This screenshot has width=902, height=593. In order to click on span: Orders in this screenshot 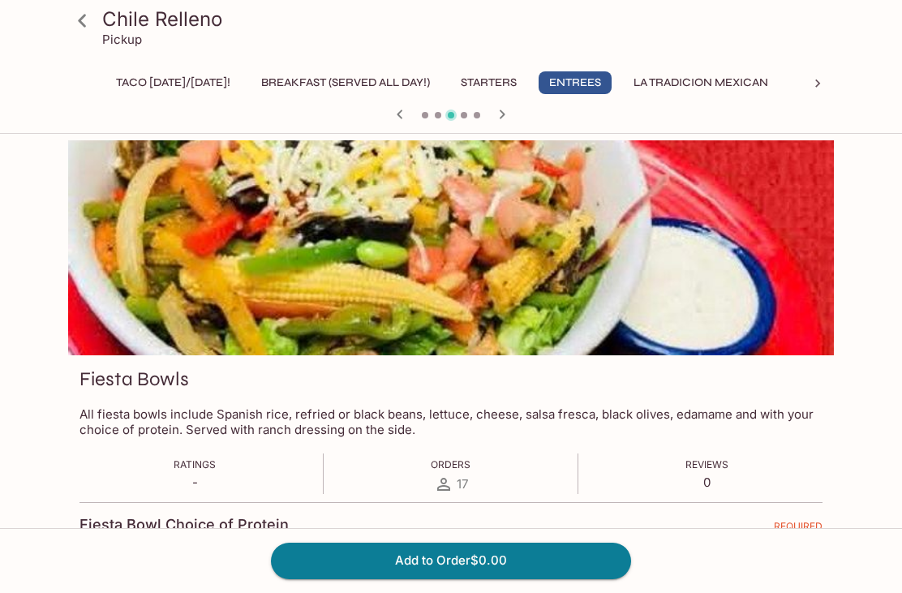, I will do `click(450, 464)`.